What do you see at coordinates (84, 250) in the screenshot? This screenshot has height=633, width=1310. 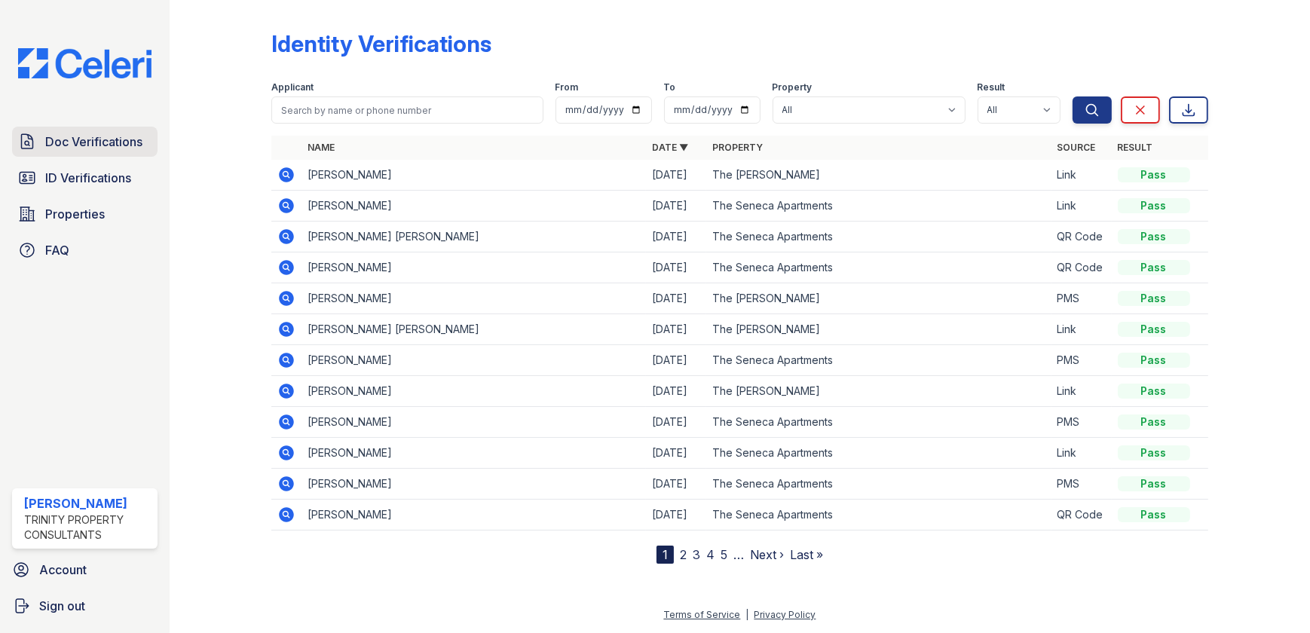 I see `a: FAQ` at bounding box center [84, 250].